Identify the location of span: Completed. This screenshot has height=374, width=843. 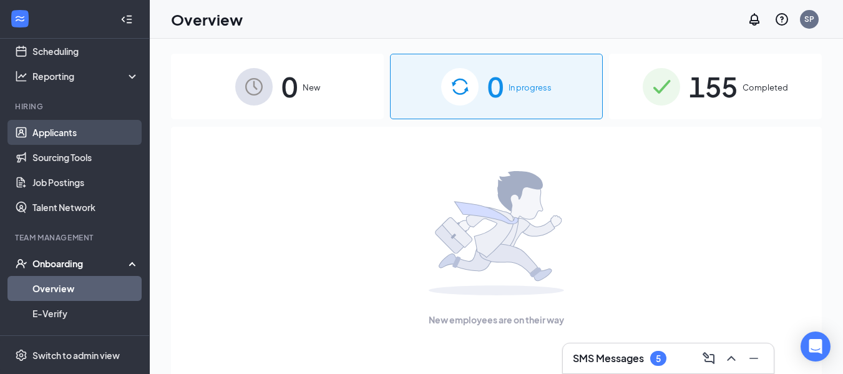
(765, 87).